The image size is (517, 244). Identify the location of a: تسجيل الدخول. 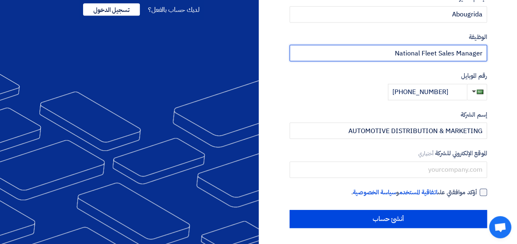
(111, 10).